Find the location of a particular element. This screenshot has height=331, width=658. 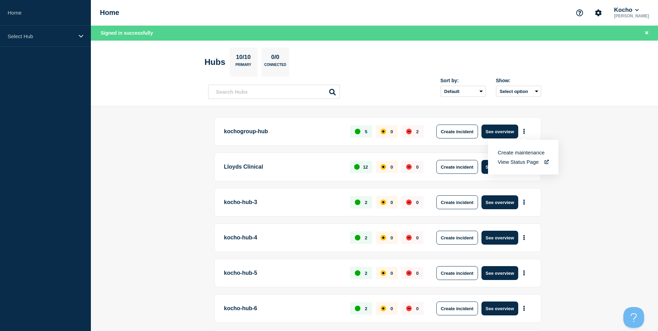

p: 12 is located at coordinates (365, 167).